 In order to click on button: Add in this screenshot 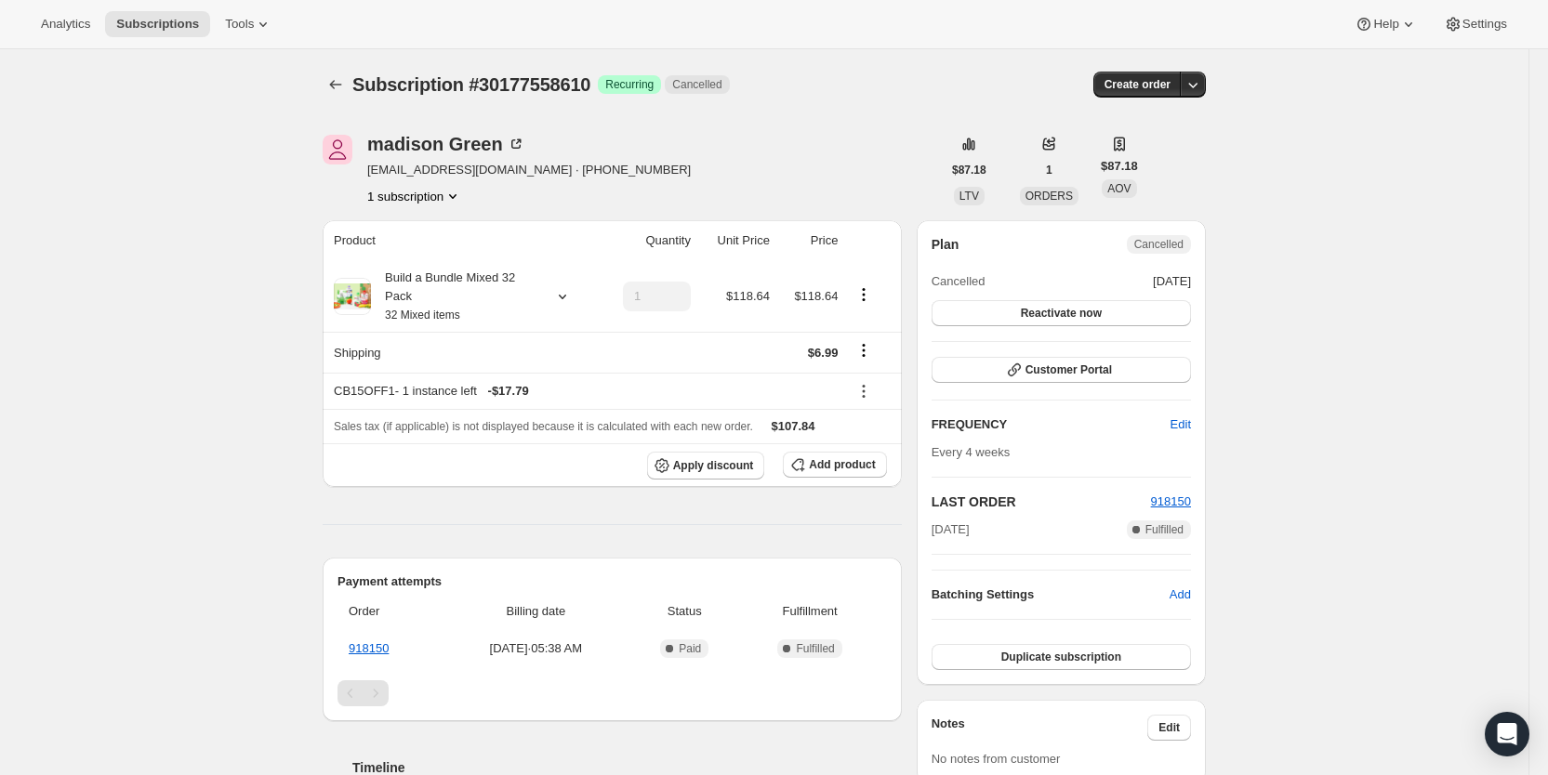, I will do `click(1180, 595)`.